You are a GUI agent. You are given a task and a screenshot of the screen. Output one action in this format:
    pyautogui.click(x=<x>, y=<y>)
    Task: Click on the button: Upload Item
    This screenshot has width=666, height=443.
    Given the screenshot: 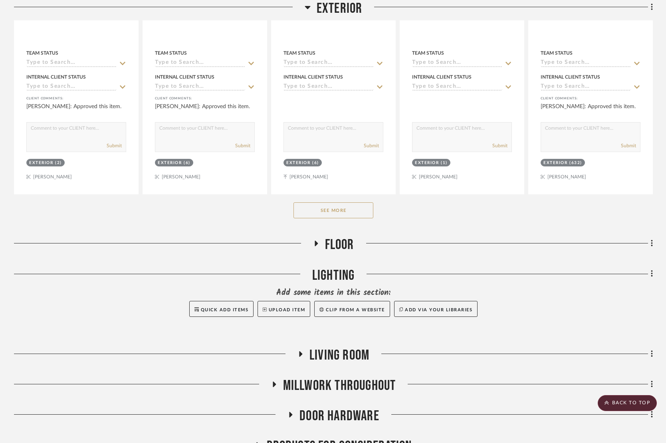 What is the action you would take?
    pyautogui.click(x=284, y=309)
    